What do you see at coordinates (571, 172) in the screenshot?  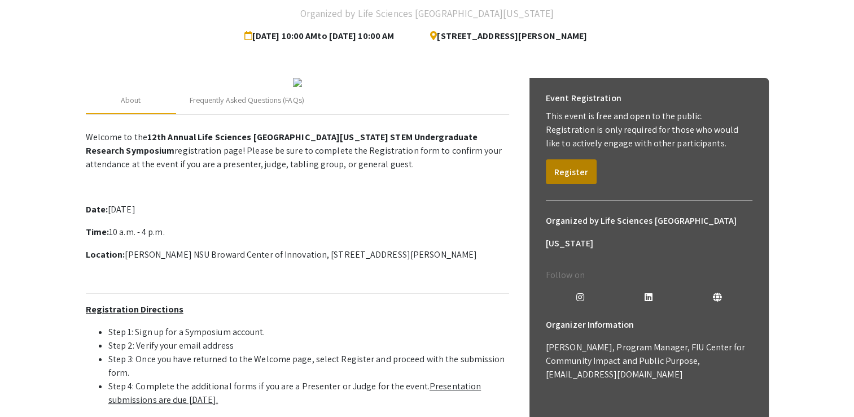 I see `button: Register` at bounding box center [571, 172].